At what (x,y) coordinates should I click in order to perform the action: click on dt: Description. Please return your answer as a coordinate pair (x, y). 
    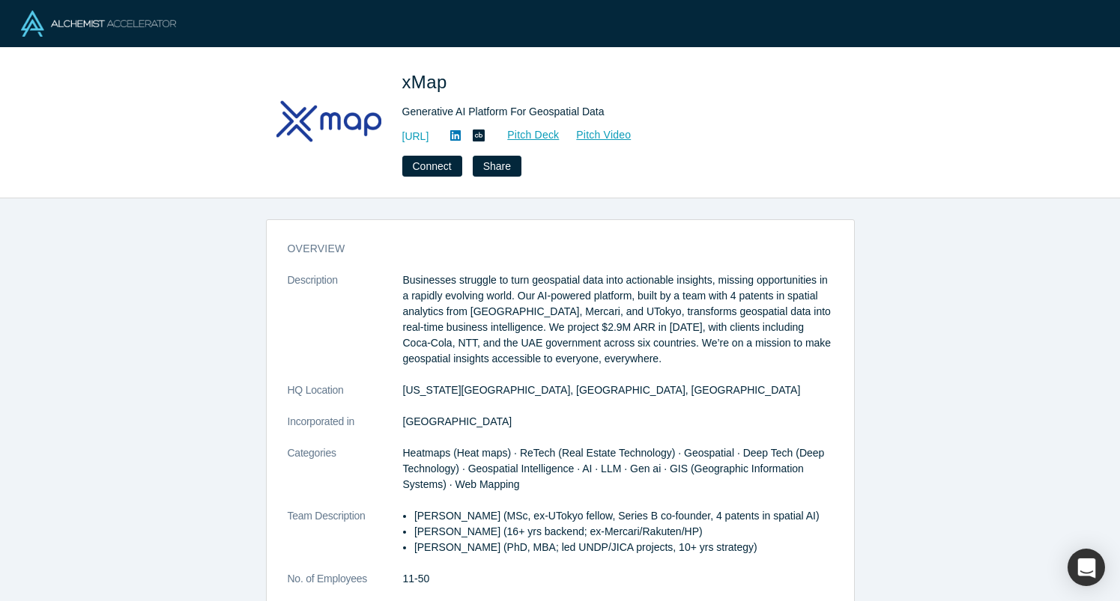
    Looking at the image, I should click on (345, 327).